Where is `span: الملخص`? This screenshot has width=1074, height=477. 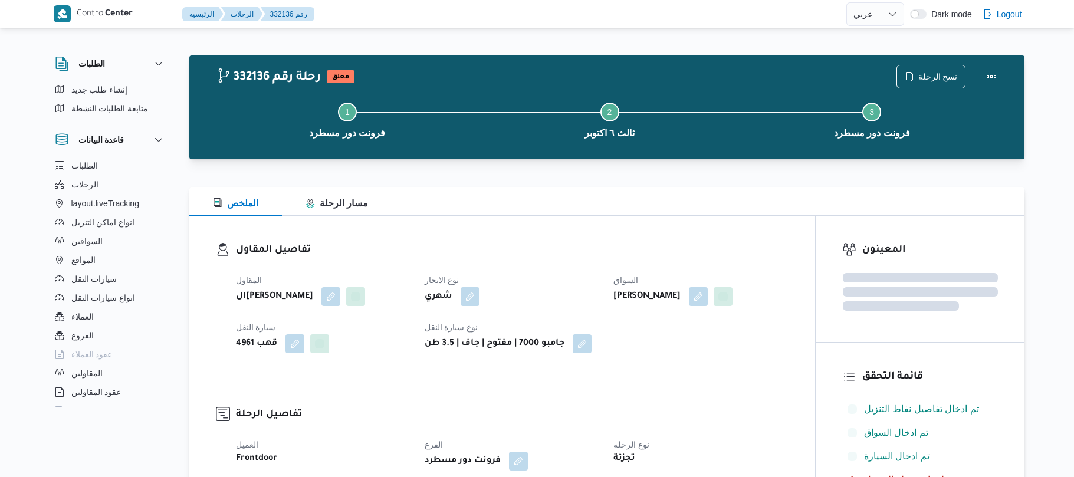
span: الملخص is located at coordinates (235, 203).